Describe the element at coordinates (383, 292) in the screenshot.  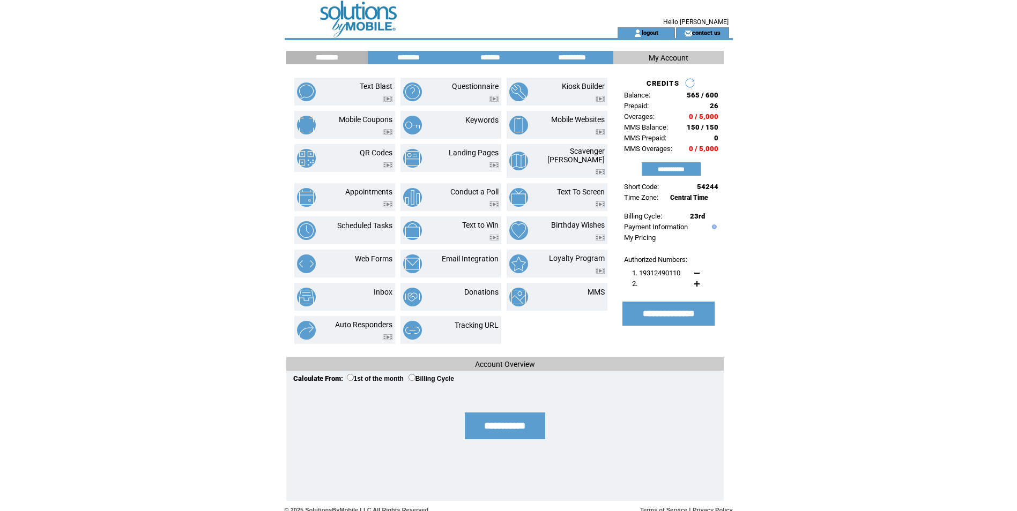
I see `a: Inbox` at that location.